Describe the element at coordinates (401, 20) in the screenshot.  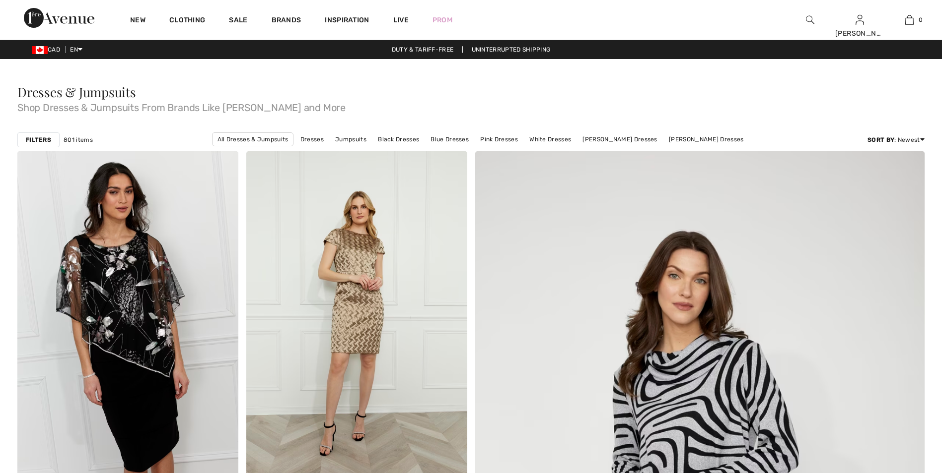
I see `a: Live` at that location.